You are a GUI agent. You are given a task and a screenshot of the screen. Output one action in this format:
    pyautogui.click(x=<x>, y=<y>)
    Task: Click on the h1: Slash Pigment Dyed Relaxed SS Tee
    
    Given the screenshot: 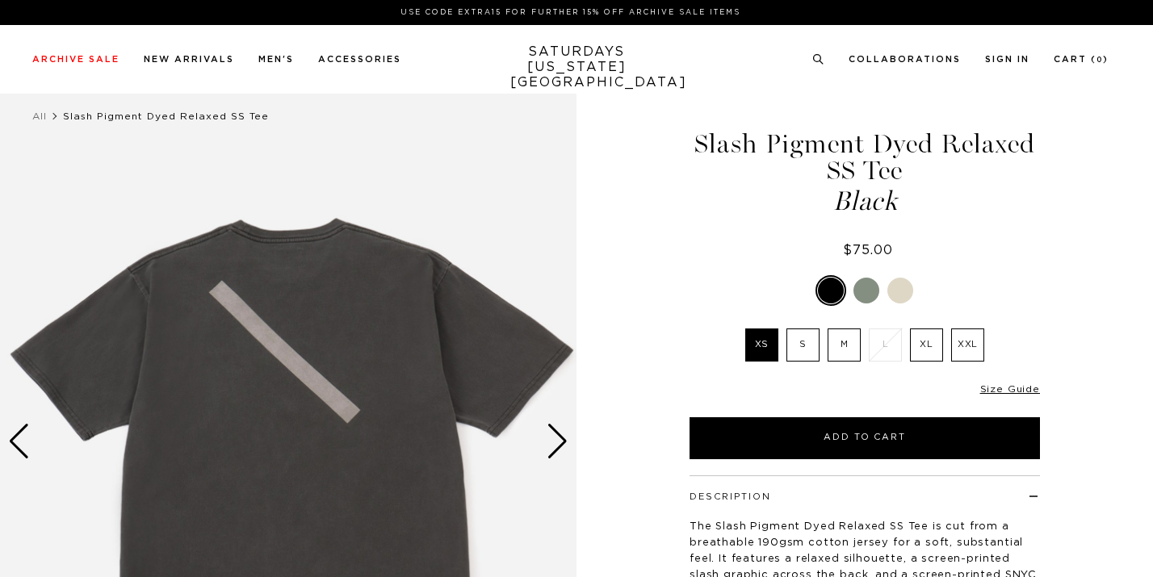 What is the action you would take?
    pyautogui.click(x=865, y=173)
    